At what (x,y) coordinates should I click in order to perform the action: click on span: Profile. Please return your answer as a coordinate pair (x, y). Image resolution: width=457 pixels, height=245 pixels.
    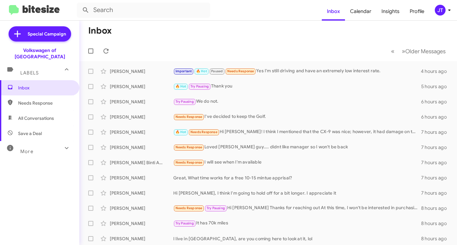
    Looking at the image, I should click on (417, 11).